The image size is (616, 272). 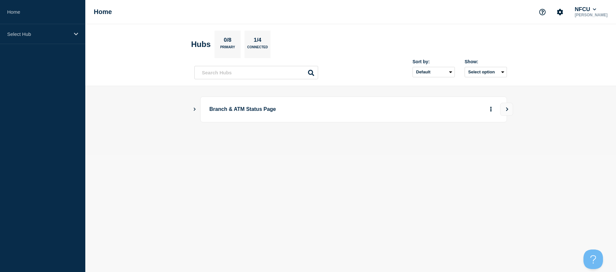 What do you see at coordinates (299, 109) in the screenshot?
I see `p: Branch & ATM Status Page` at bounding box center [299, 109].